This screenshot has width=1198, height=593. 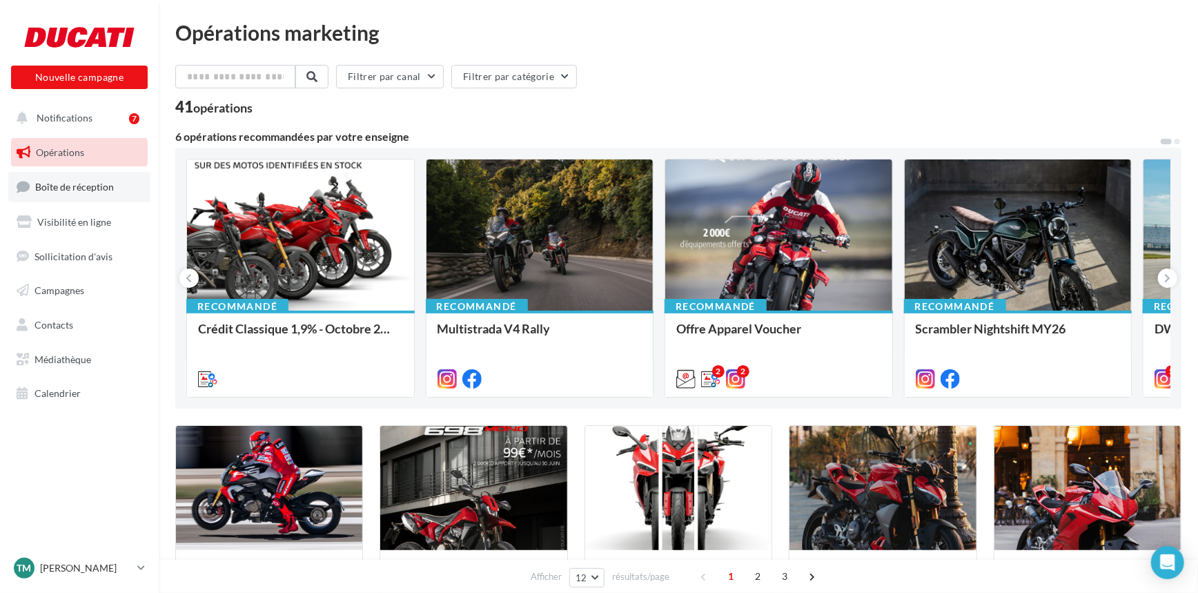 What do you see at coordinates (74, 222) in the screenshot?
I see `span: Visibilité en ligne` at bounding box center [74, 222].